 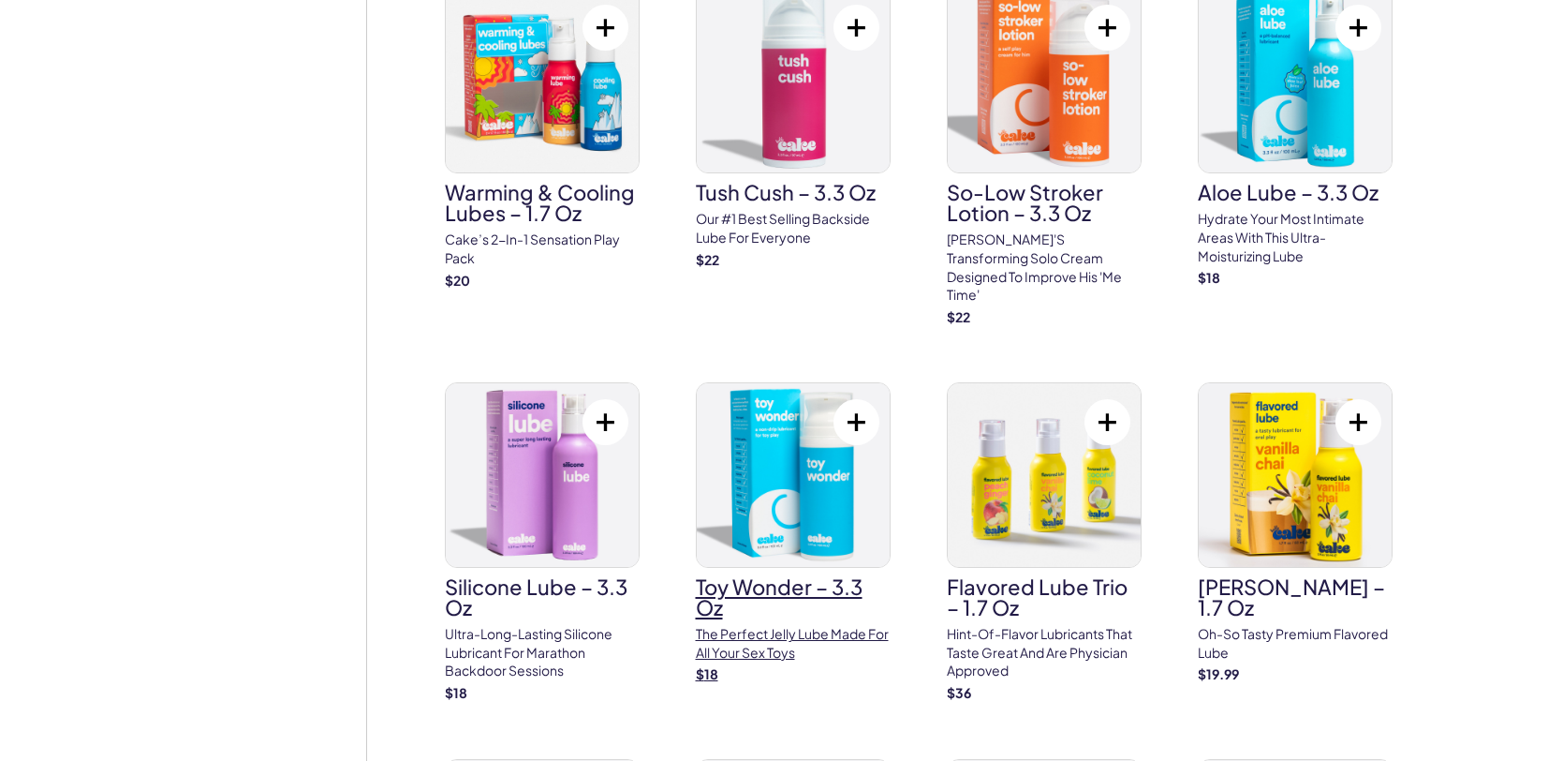 What do you see at coordinates (959, 692) in the screenshot?
I see `strong: $ 36` at bounding box center [959, 692].